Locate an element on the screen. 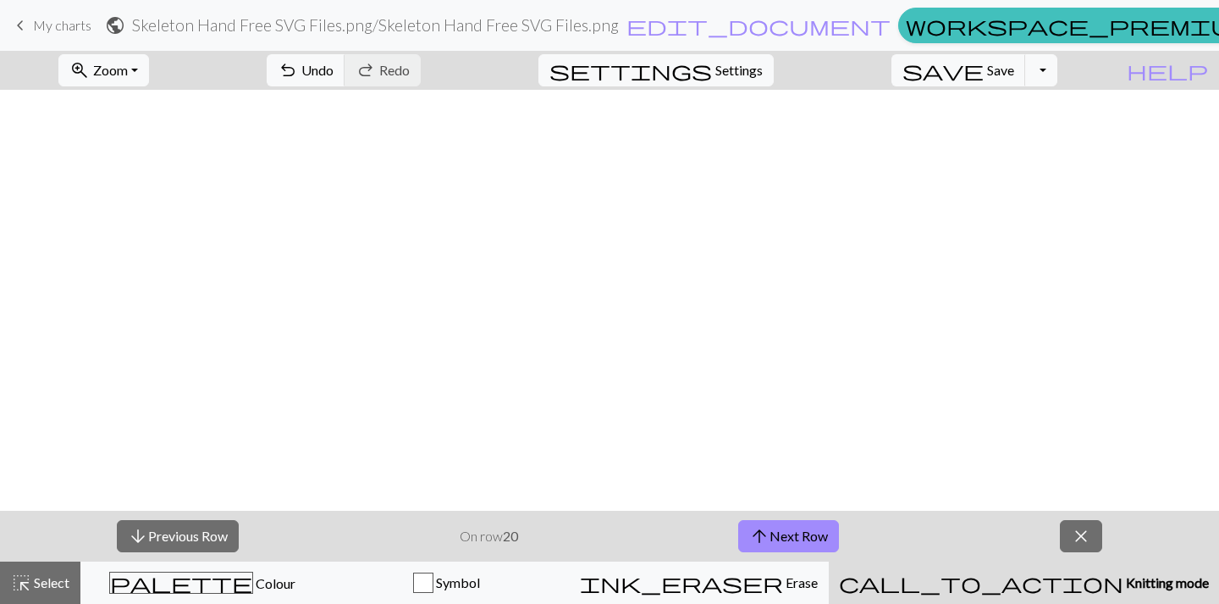 The width and height of the screenshot is (1219, 604). a: My charts is located at coordinates (51, 25).